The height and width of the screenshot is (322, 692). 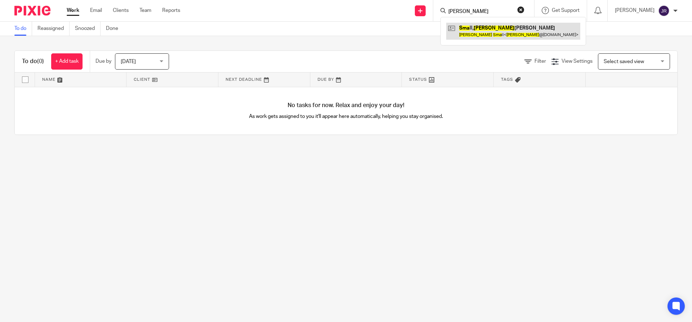 What do you see at coordinates (171, 10) in the screenshot?
I see `a: Reports` at bounding box center [171, 10].